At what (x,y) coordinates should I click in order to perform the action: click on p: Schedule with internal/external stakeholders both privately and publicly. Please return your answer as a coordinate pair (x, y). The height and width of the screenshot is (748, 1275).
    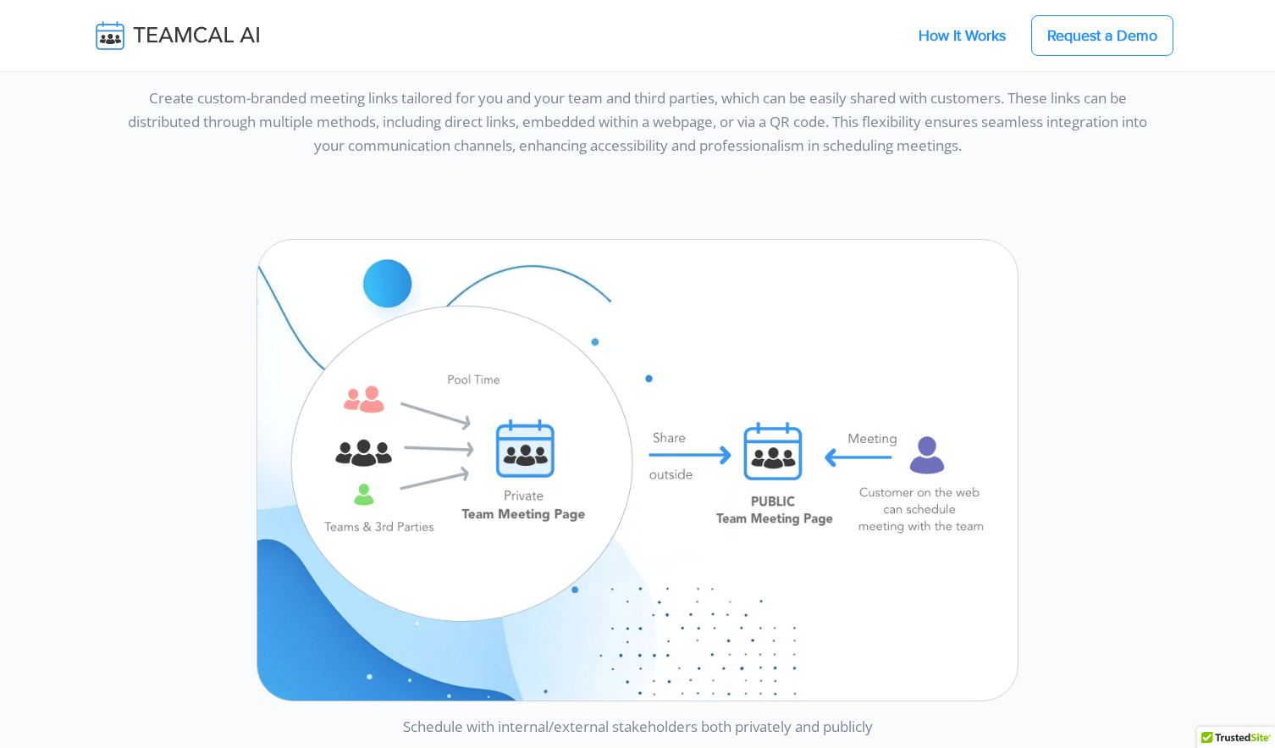
    Looking at the image, I should click on (638, 720).